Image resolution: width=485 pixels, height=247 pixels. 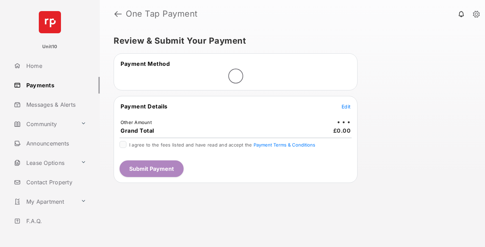 What do you see at coordinates (151, 169) in the screenshot?
I see `button: Submit Payment` at bounding box center [151, 169].